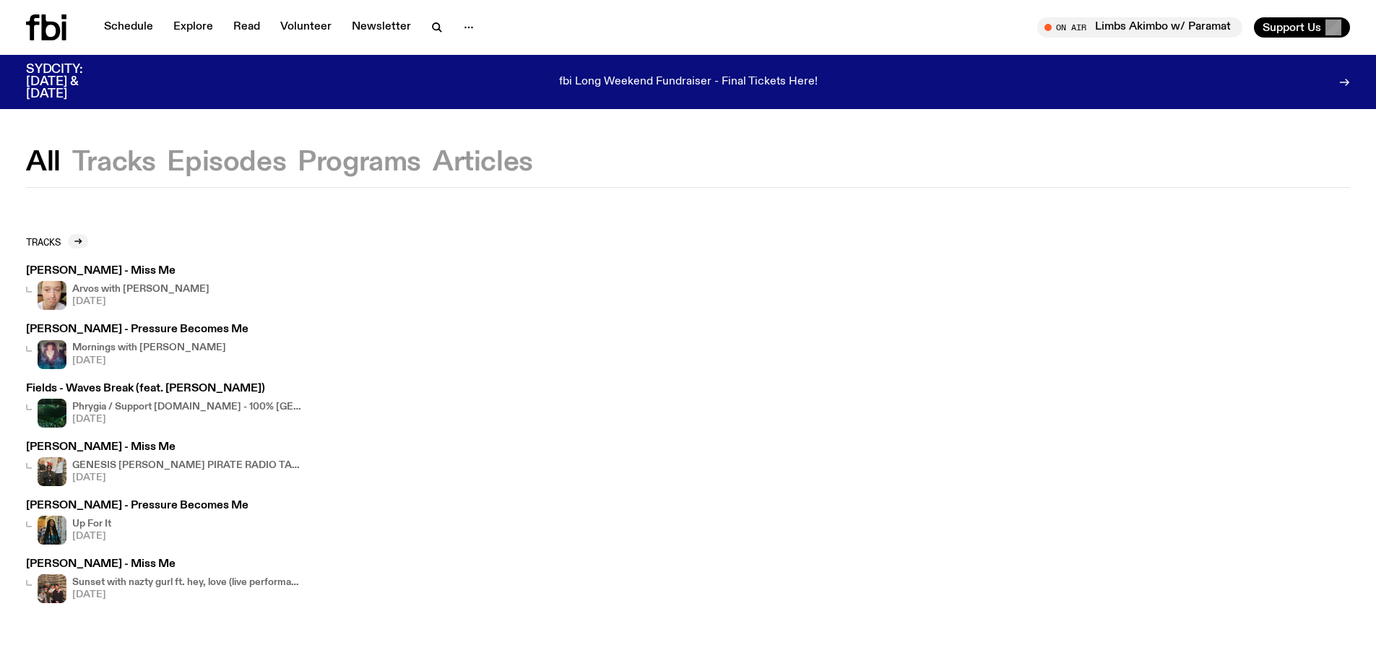 The image size is (1376, 658). I want to click on h4: Sunset with nazty gurl ft. hey, love (live performance), so click(188, 582).